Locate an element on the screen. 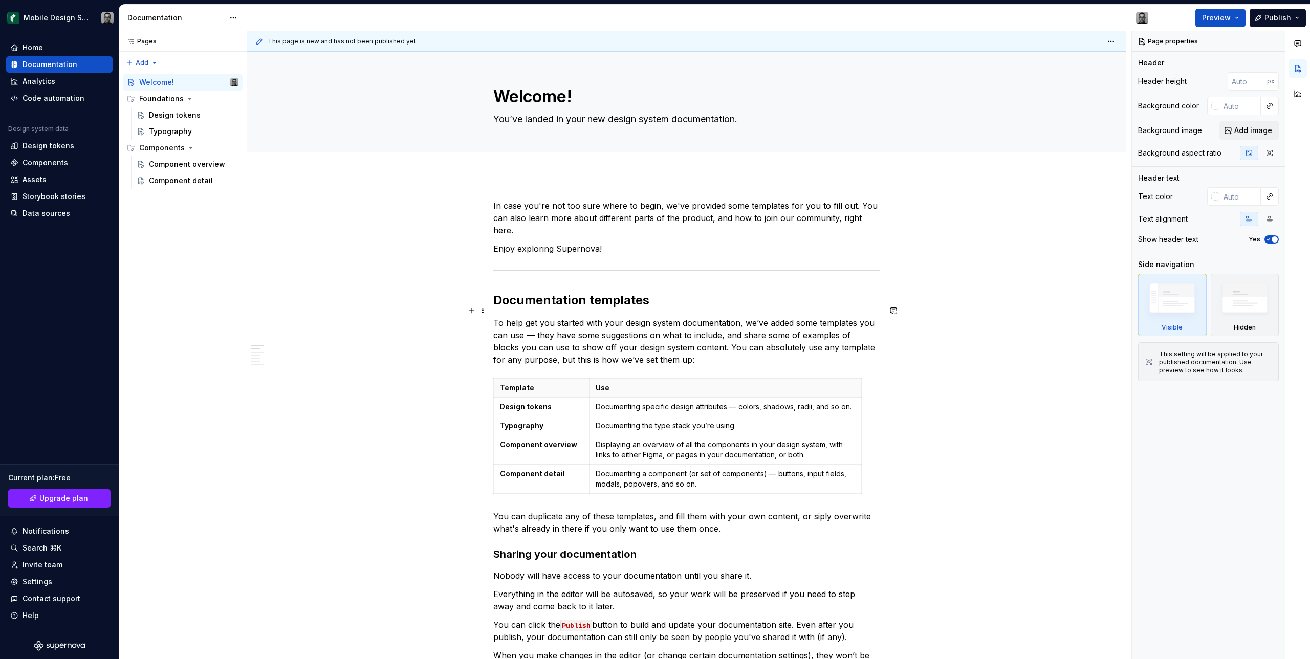 The width and height of the screenshot is (1310, 659). button: Publish is located at coordinates (1277, 18).